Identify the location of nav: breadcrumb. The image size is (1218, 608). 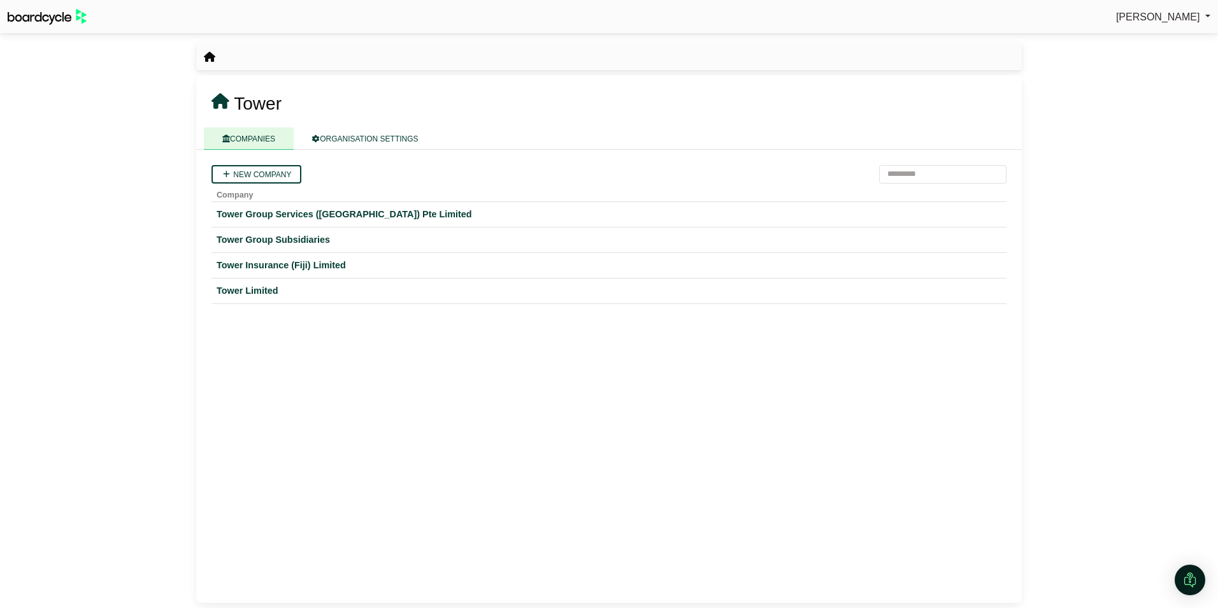
(210, 57).